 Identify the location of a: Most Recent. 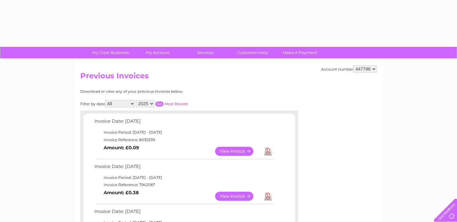
(176, 103).